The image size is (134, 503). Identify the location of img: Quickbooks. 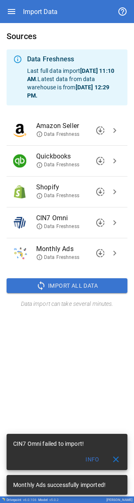
(20, 161).